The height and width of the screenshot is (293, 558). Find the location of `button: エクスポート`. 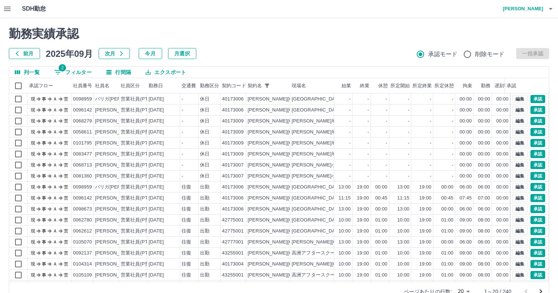

button: エクスポート is located at coordinates (166, 72).